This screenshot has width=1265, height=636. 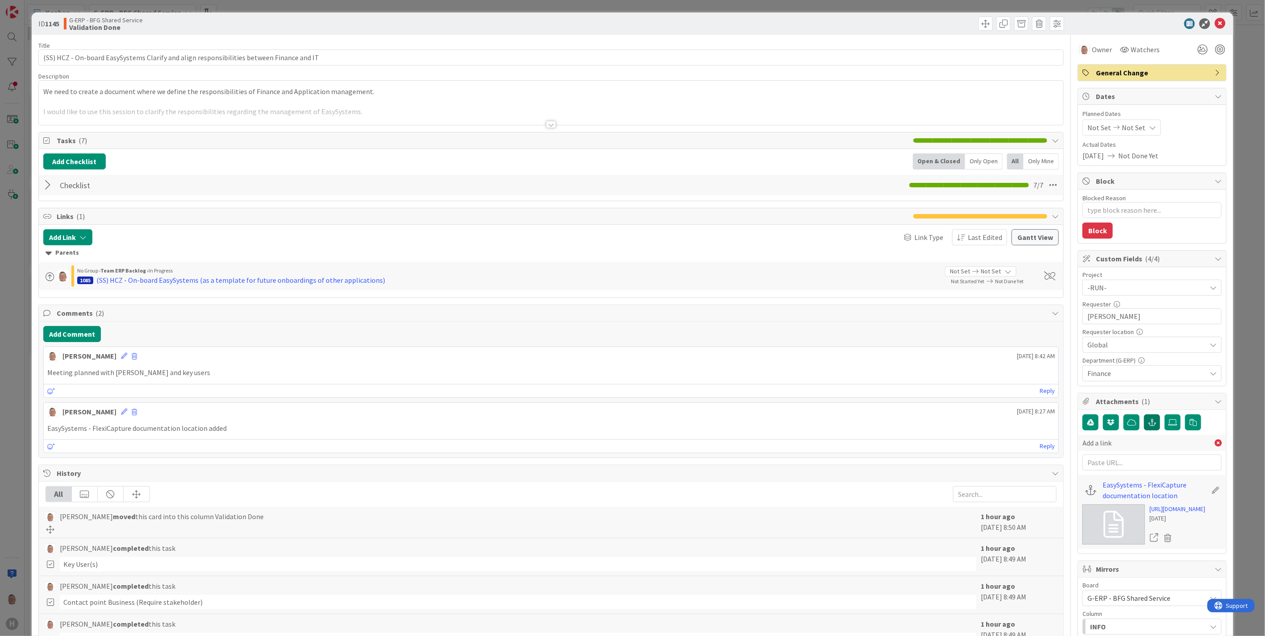 I want to click on label: Requester, so click(x=1097, y=304).